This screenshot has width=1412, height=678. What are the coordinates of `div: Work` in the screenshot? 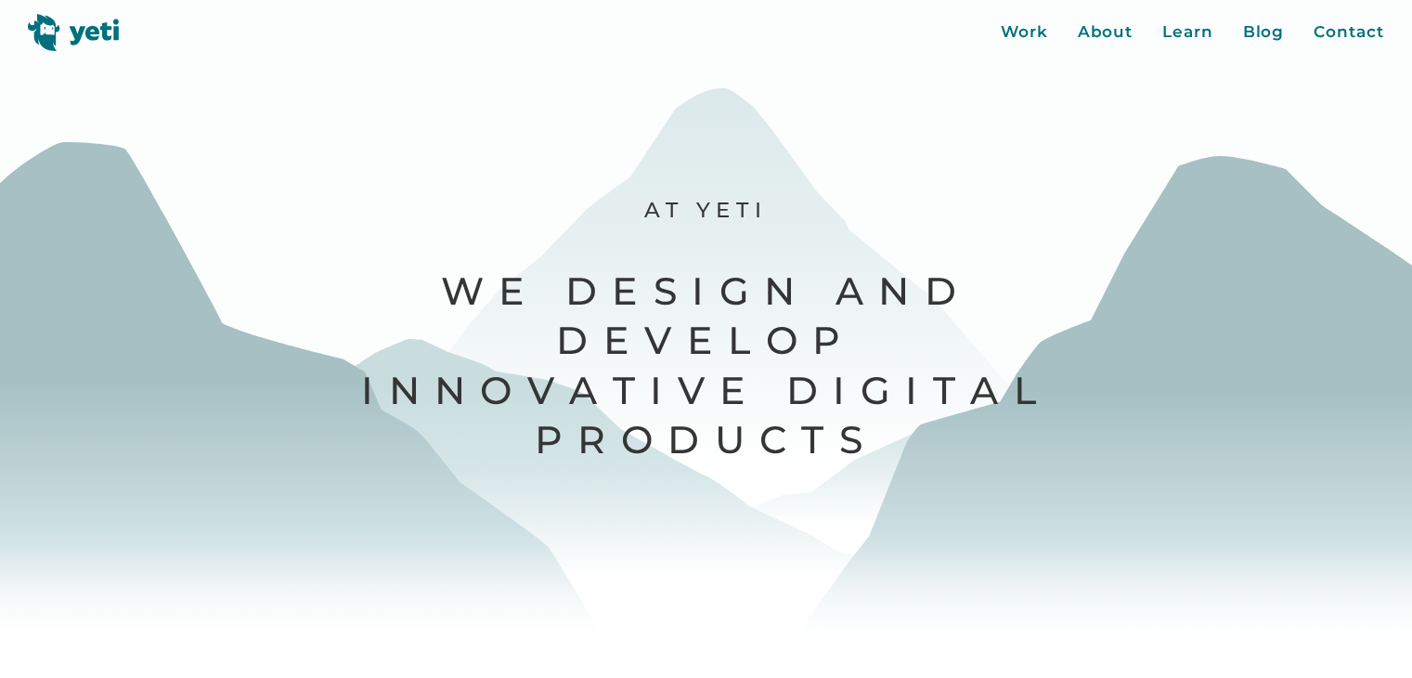 It's located at (1024, 32).